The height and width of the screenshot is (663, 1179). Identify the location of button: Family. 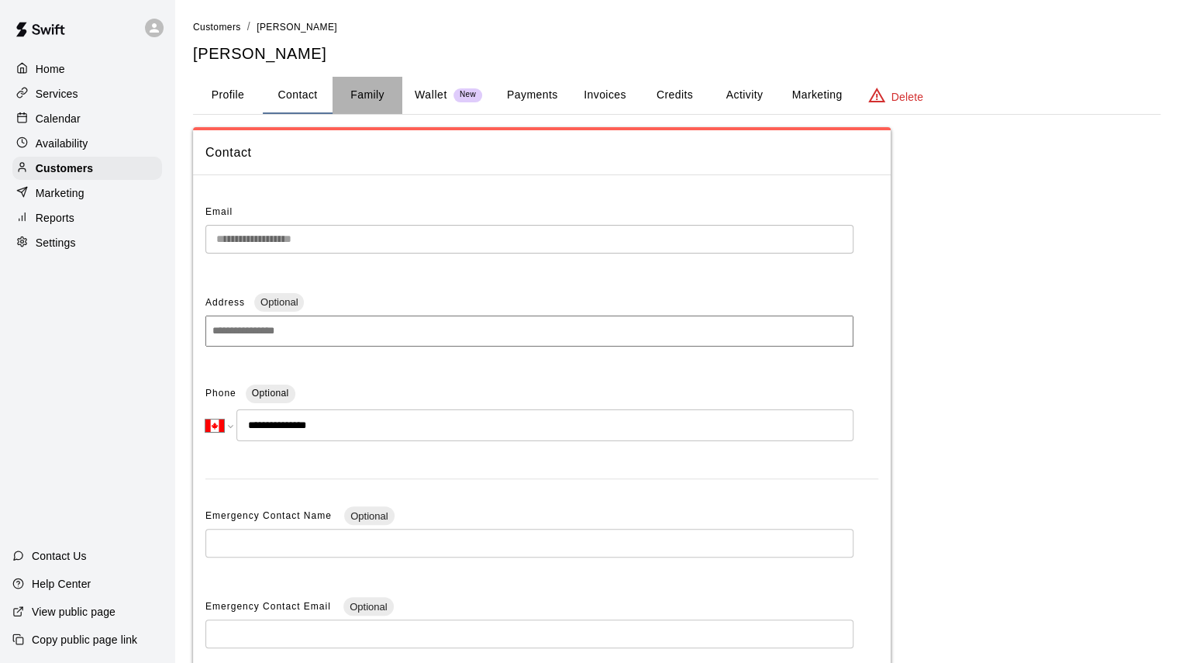
(368, 95).